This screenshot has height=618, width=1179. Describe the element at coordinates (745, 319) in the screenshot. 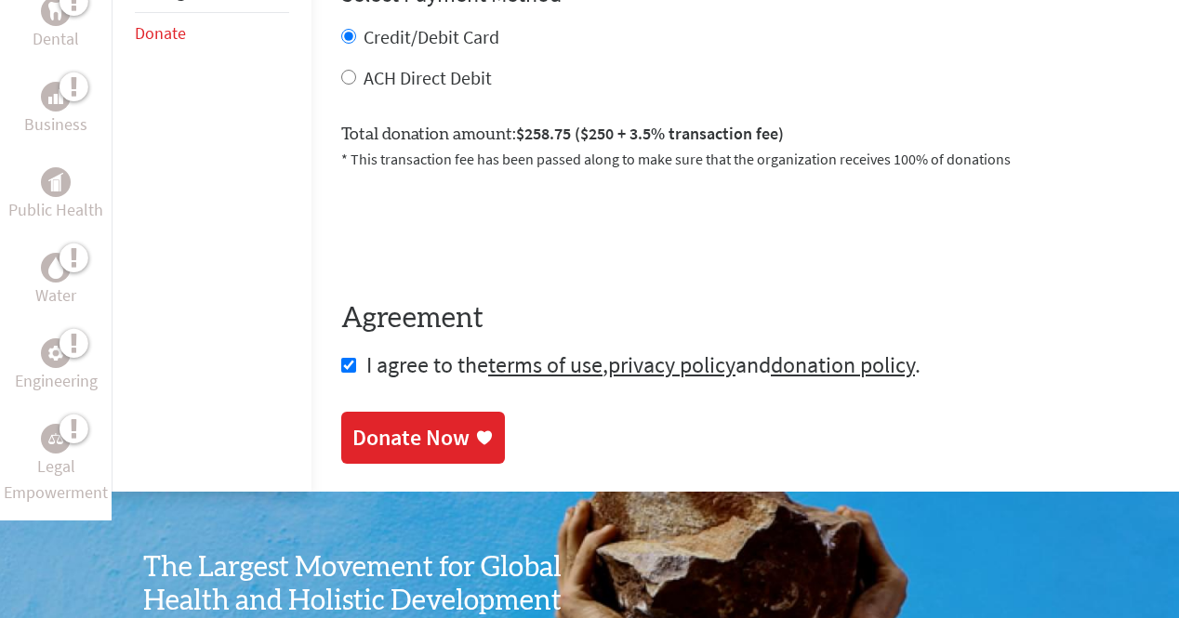

I see `h4: Agreement` at that location.